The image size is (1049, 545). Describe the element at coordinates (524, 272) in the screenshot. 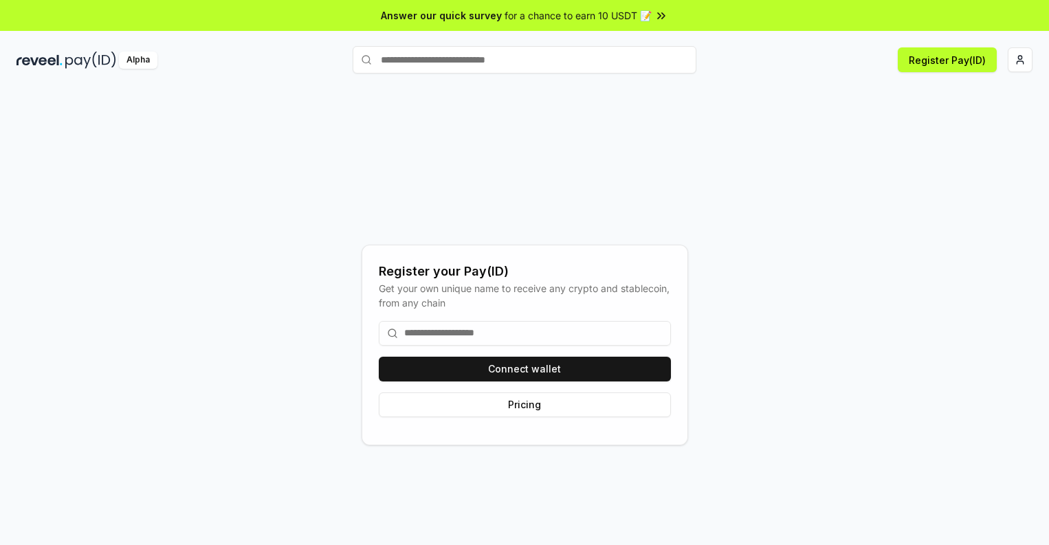

I see `div: Register your Pay(ID)` at that location.